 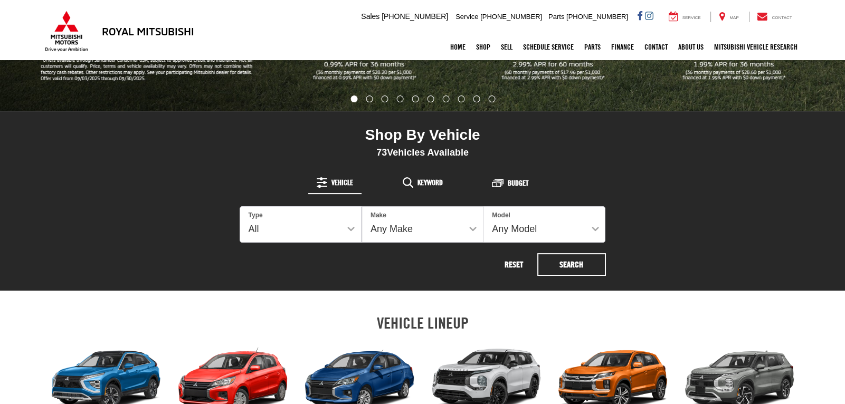 What do you see at coordinates (461, 99) in the screenshot?
I see `li: Go to slide number 8.` at bounding box center [461, 99].